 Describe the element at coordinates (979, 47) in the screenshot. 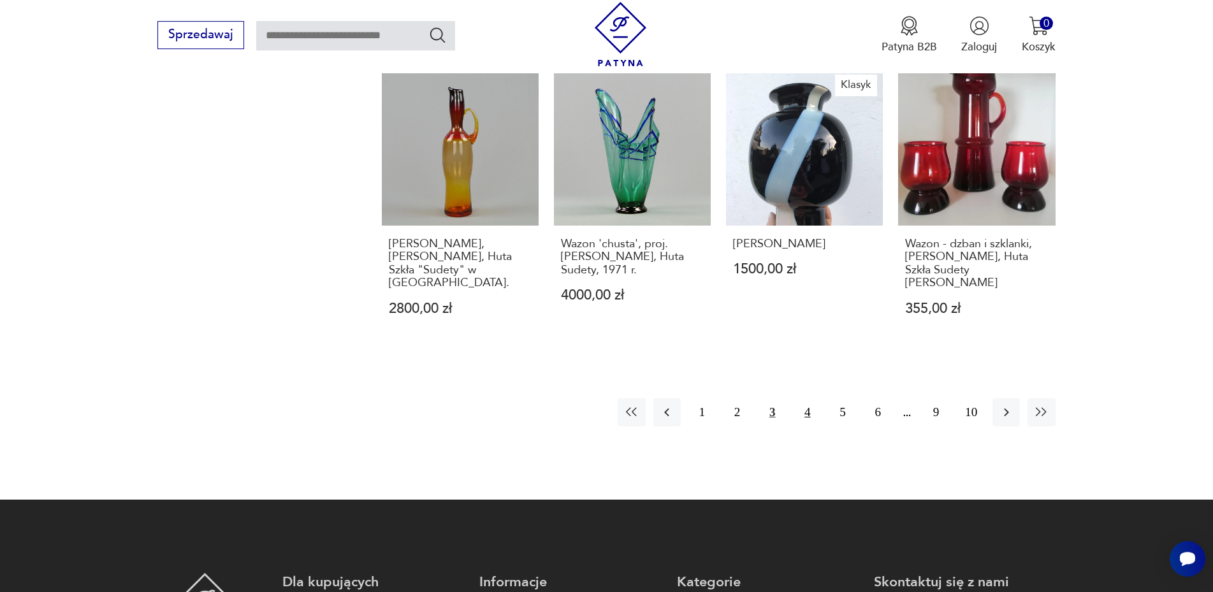

I see `p: Zaloguj` at that location.